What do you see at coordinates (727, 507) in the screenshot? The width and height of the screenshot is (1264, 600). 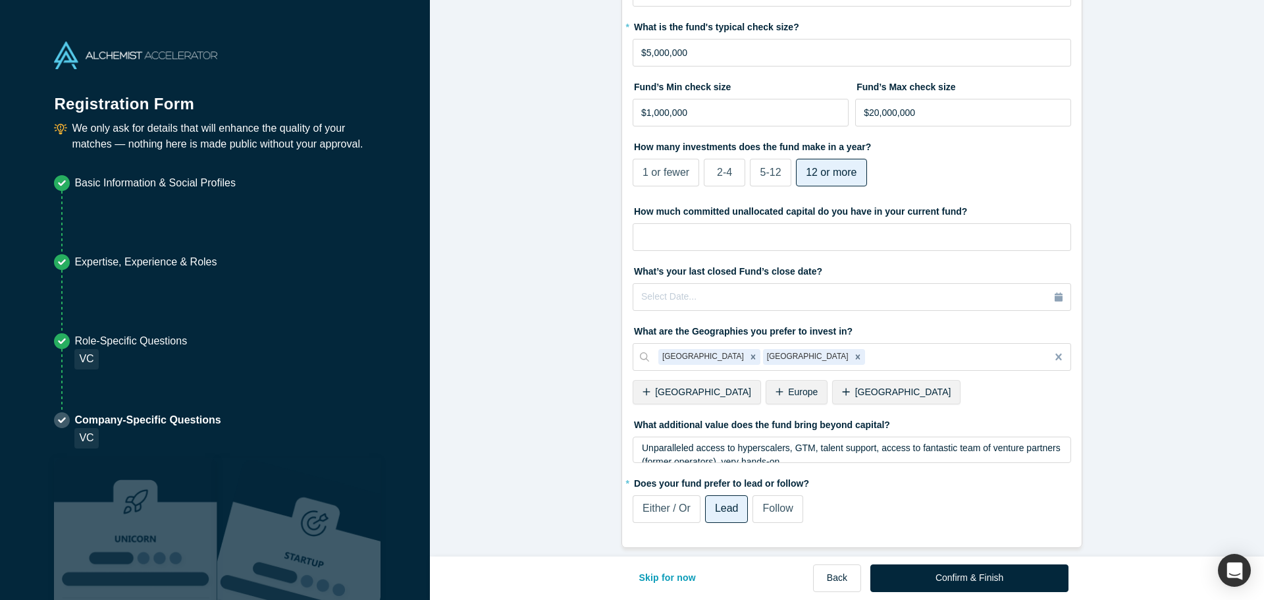 I see `span: Lead` at bounding box center [727, 507].